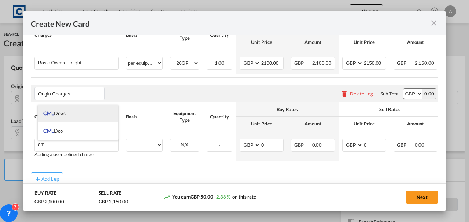 This screenshot has height=222, width=469. I want to click on md-icon: icon-plus md-link-fg s20, so click(38, 179).